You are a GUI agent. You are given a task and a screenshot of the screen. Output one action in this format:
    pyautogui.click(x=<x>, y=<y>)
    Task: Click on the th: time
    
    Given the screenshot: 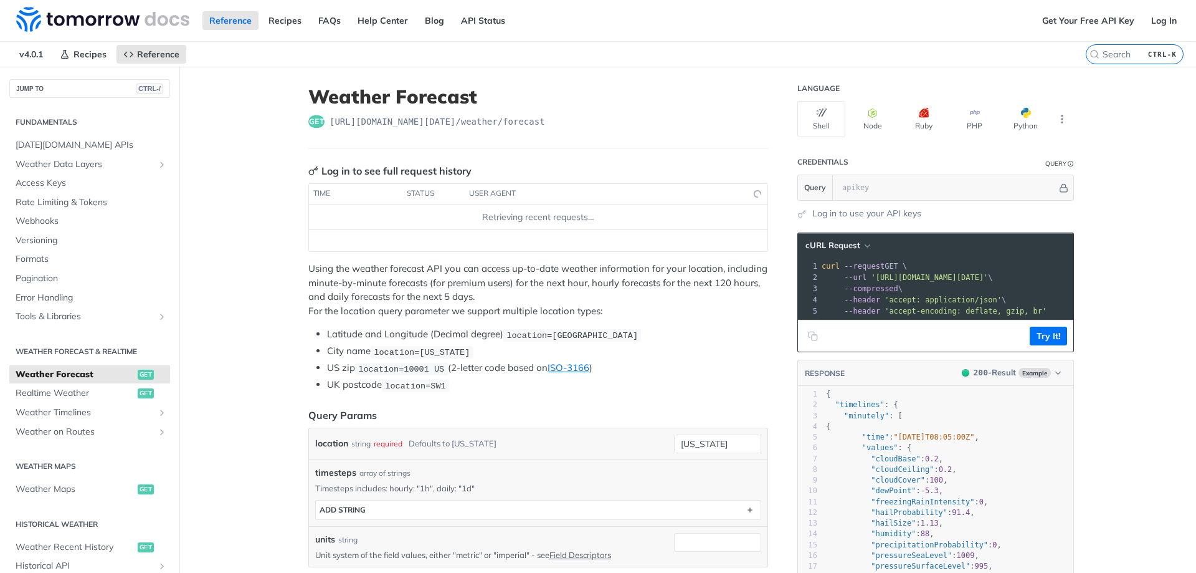 What is the action you would take?
    pyautogui.click(x=356, y=194)
    